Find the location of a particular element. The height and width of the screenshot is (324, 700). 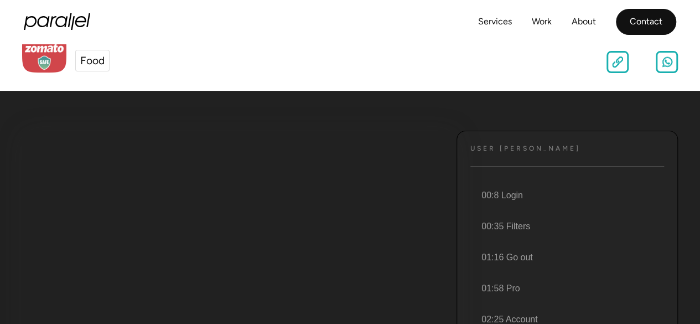

a: Contact is located at coordinates (646, 22).